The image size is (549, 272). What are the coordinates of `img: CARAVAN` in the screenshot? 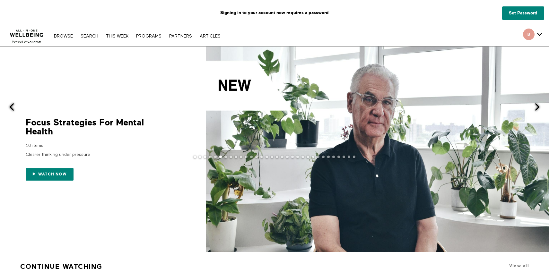 It's located at (27, 34).